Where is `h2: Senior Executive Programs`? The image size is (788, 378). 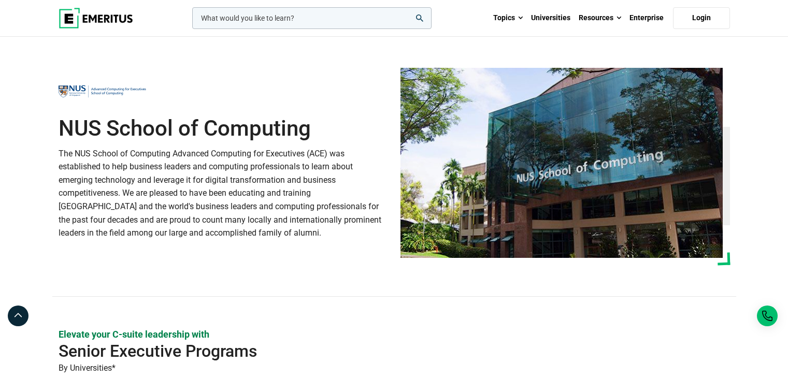 h2: Senior Executive Programs is located at coordinates (360, 351).